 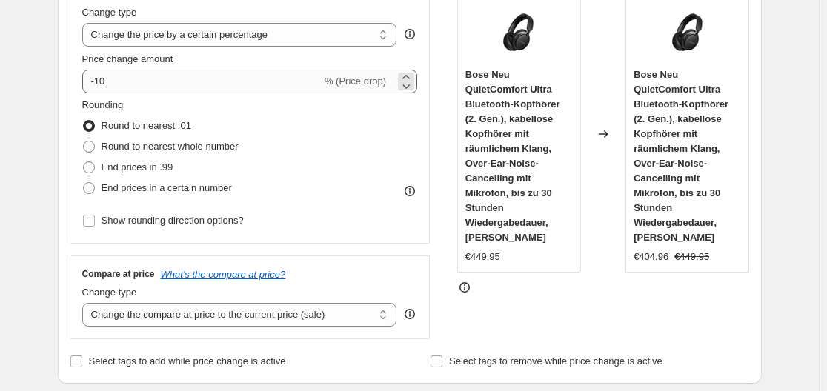 I want to click on h3: Compare at price, so click(x=119, y=274).